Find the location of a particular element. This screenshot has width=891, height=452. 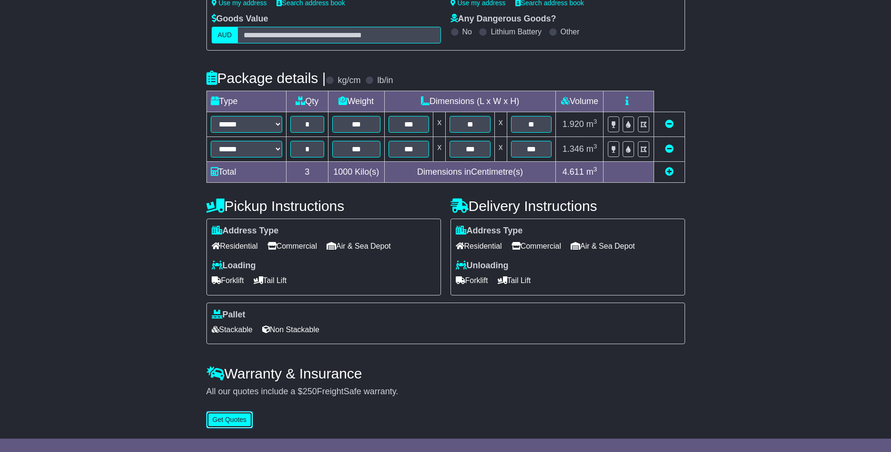

h4: Delivery Instructions is located at coordinates (568, 206).